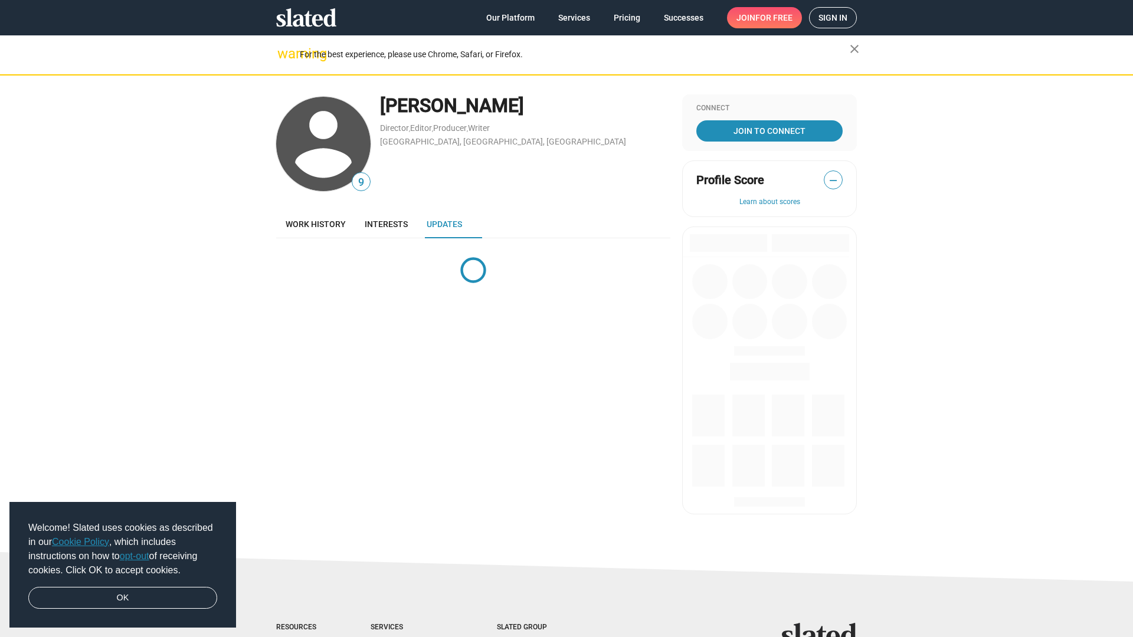 Image resolution: width=1133 pixels, height=637 pixels. Describe the element at coordinates (537, 628) in the screenshot. I see `div: Slated Group` at that location.